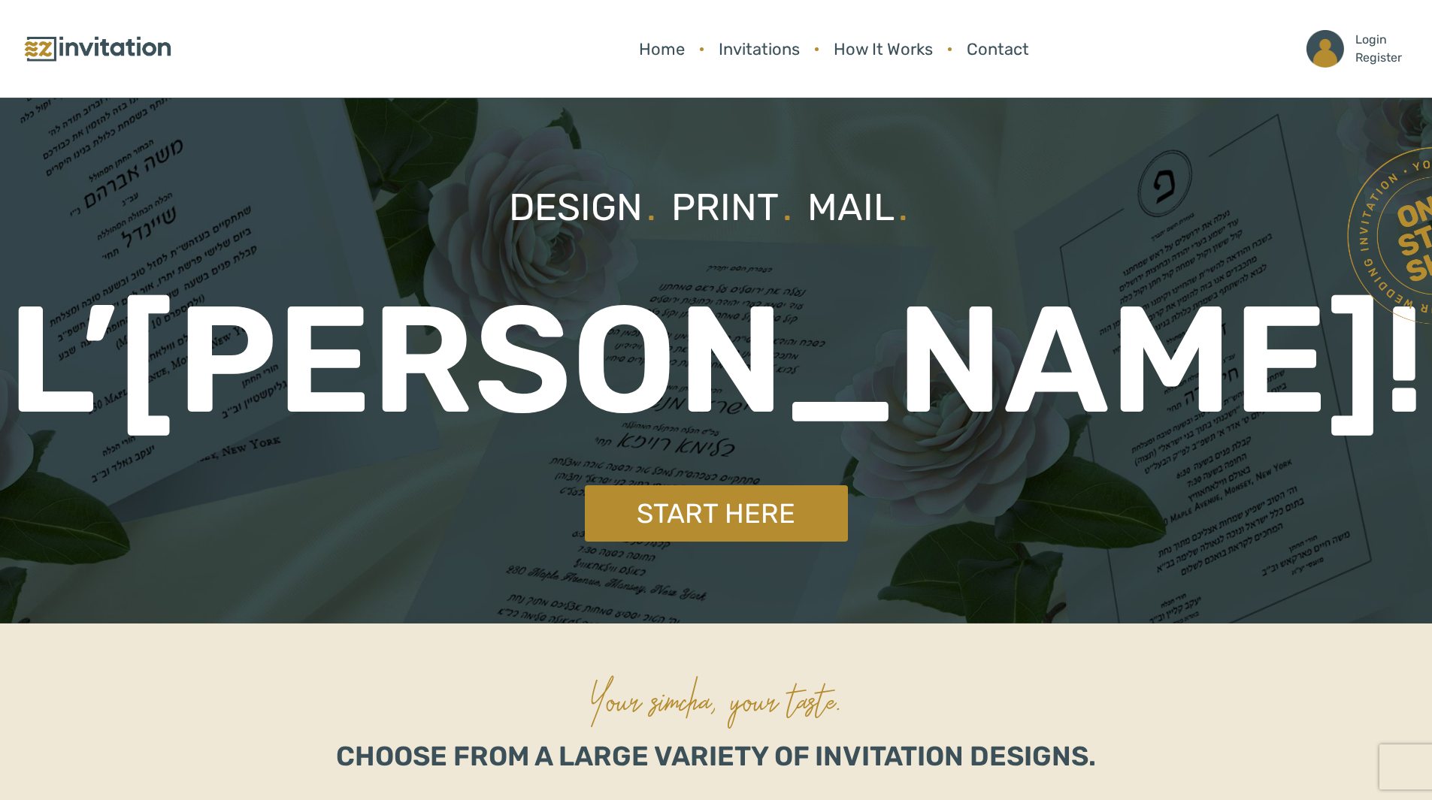  Describe the element at coordinates (716, 699) in the screenshot. I see `p: Your simcha, your taste.` at that location.